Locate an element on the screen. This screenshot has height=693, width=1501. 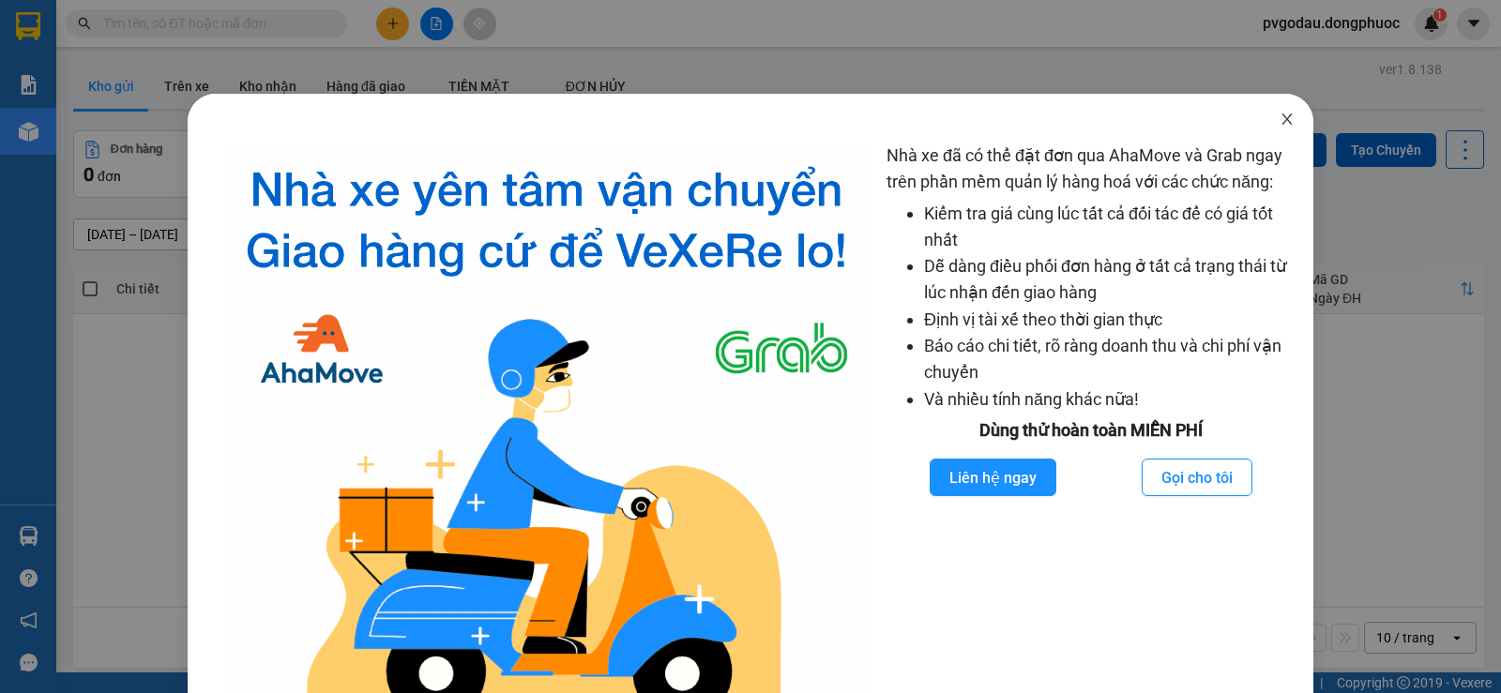
li: Định vị tài xế theo thời gian thực is located at coordinates (1109, 320).